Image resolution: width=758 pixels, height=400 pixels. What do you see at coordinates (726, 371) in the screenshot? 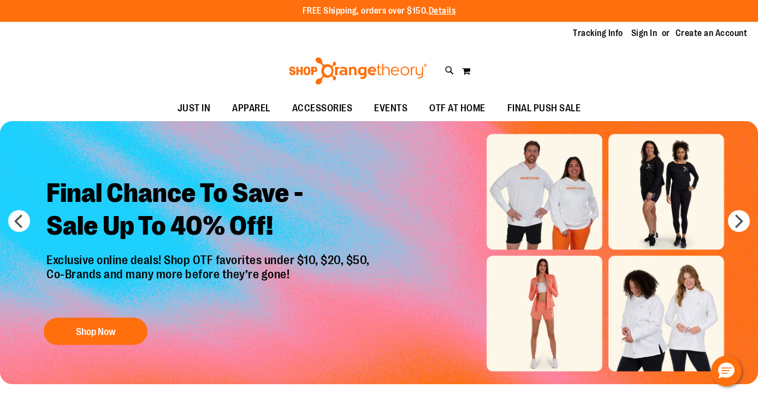
I see `button: Hello, have a question? Let’s chat.` at bounding box center [726, 371].